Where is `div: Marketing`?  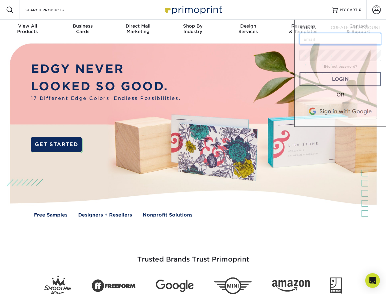
div: Marketing is located at coordinates (138, 29).